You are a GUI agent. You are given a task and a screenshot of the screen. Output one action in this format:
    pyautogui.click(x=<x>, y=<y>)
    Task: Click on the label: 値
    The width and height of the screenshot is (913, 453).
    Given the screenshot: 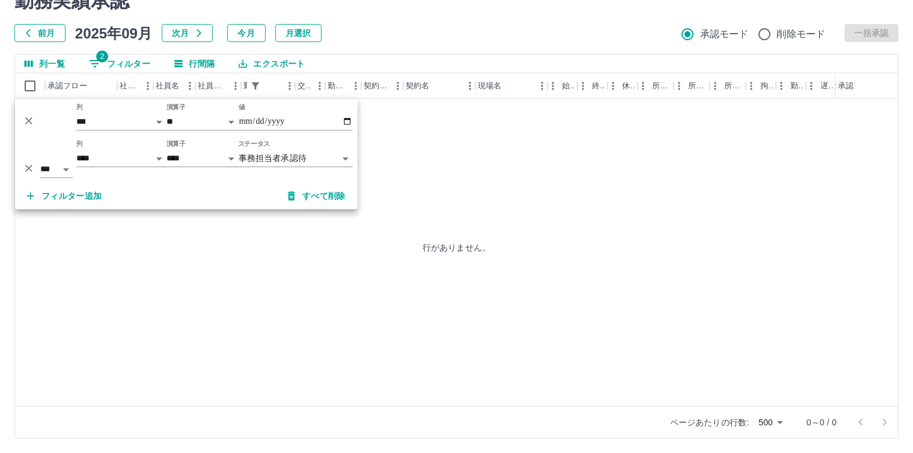 What is the action you would take?
    pyautogui.click(x=242, y=107)
    